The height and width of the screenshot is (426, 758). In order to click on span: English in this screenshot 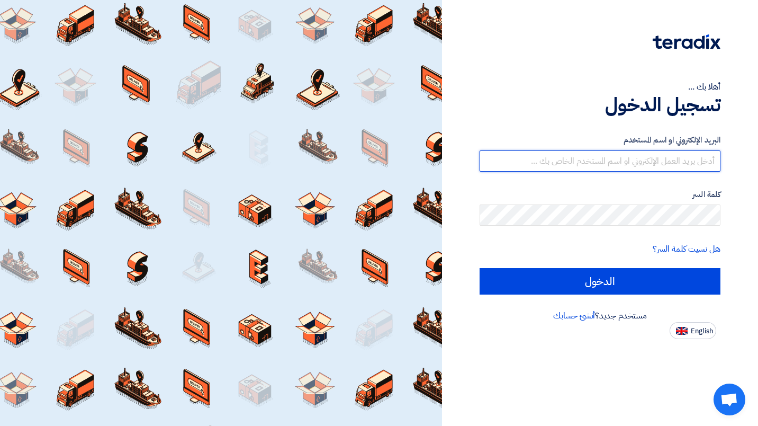, I will do `click(702, 331)`.